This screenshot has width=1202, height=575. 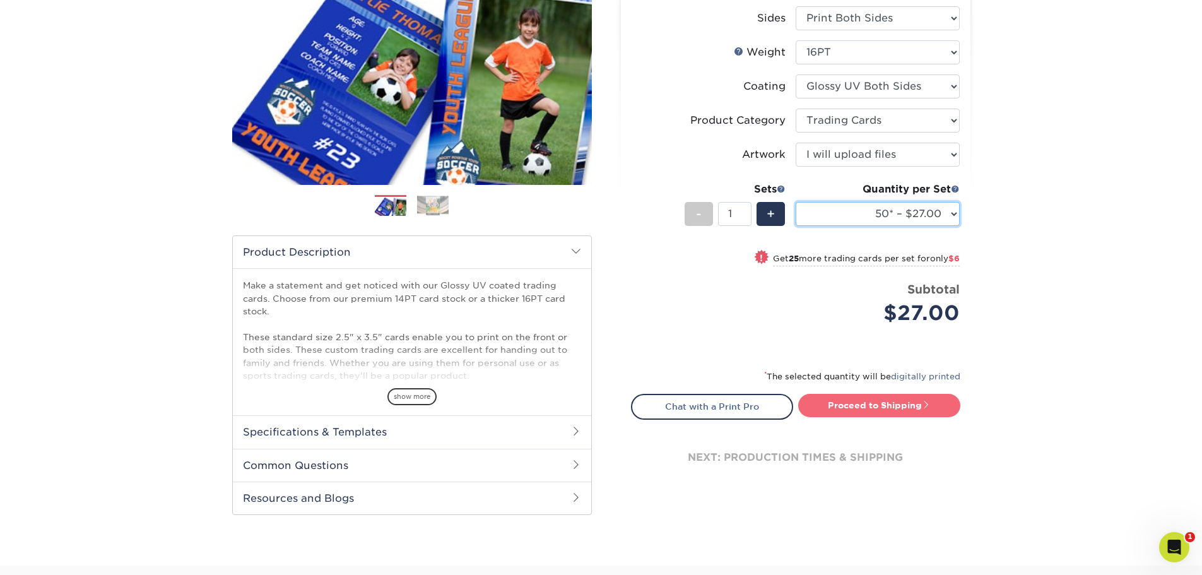 I want to click on h2: Resources and Blogs, so click(x=412, y=498).